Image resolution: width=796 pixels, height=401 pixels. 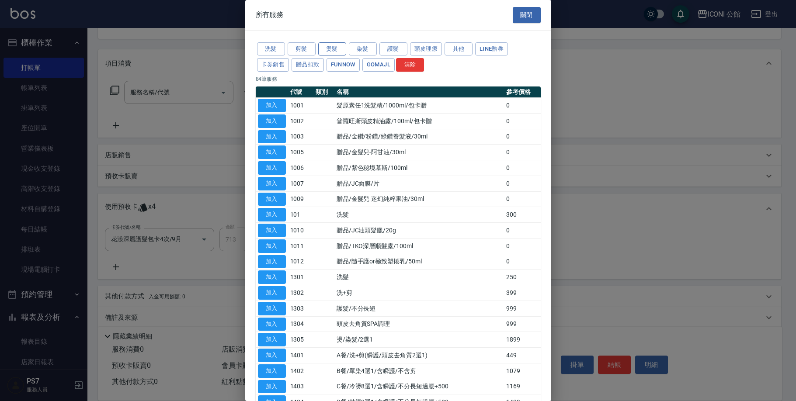 I want to click on button: 洗髮, so click(x=271, y=49).